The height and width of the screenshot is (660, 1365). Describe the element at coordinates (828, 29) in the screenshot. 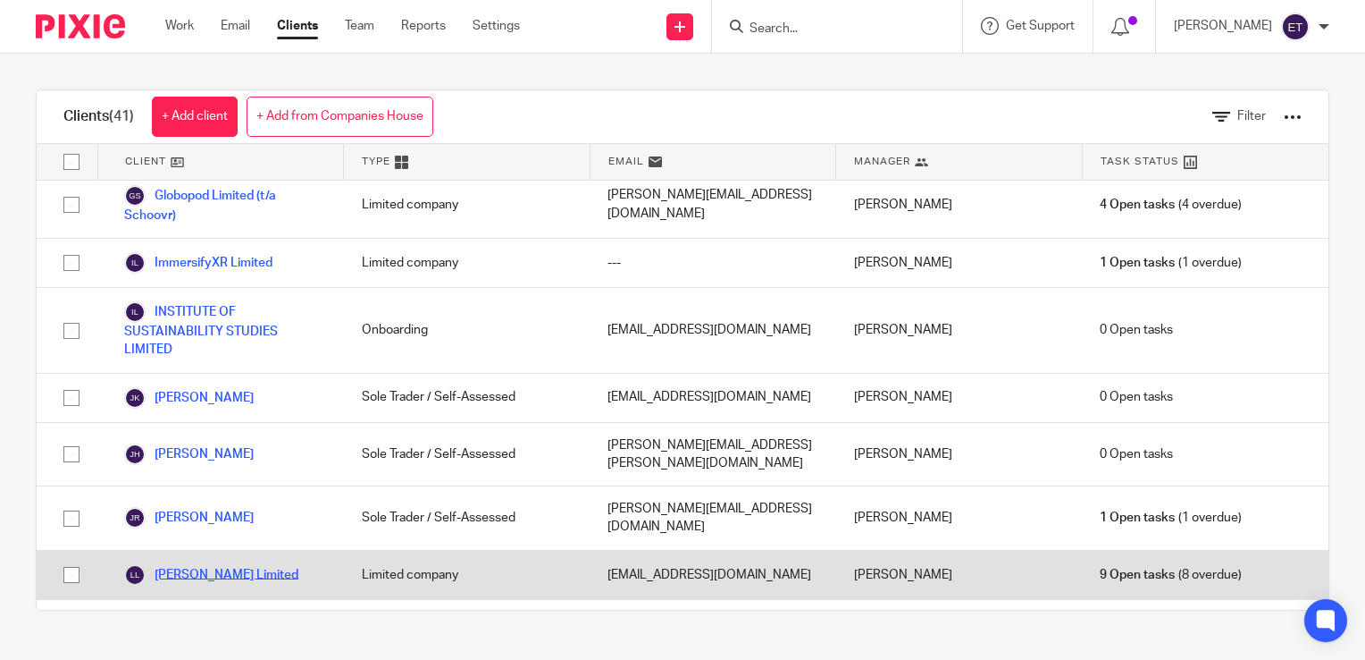

I see `input: Search` at that location.